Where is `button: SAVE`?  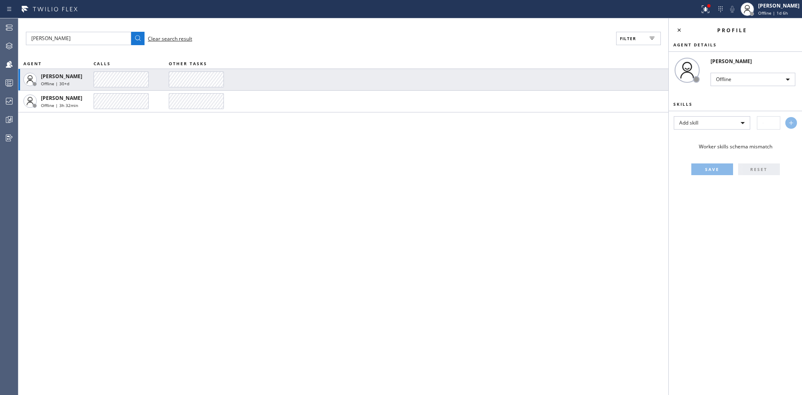
button: SAVE is located at coordinates (712, 169).